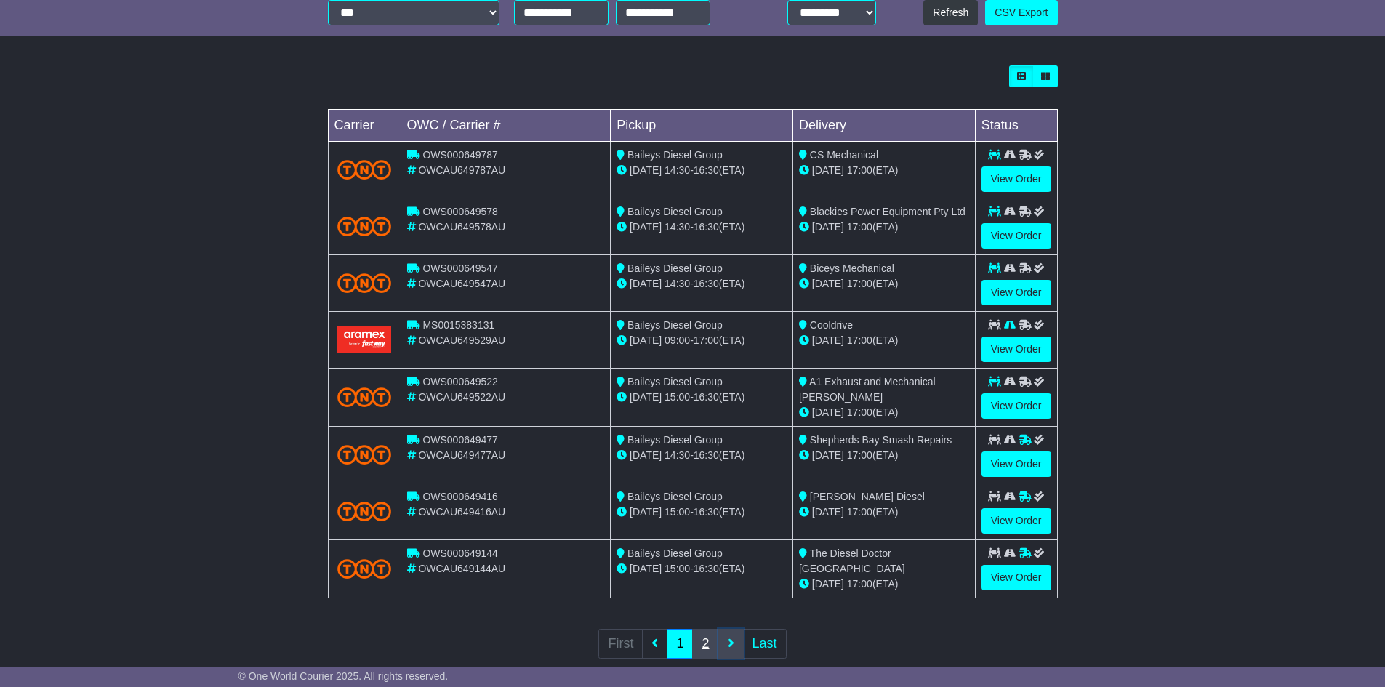 The height and width of the screenshot is (687, 1385). I want to click on span: 09:00, so click(677, 340).